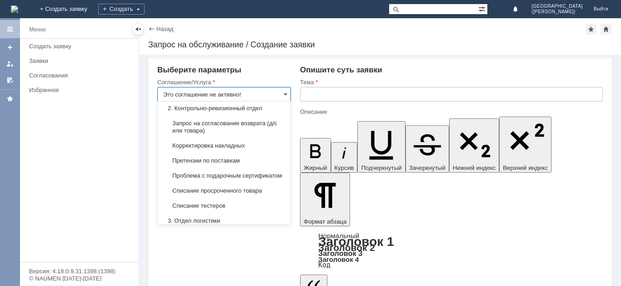  I want to click on div: Создать заявку, so click(81, 46).